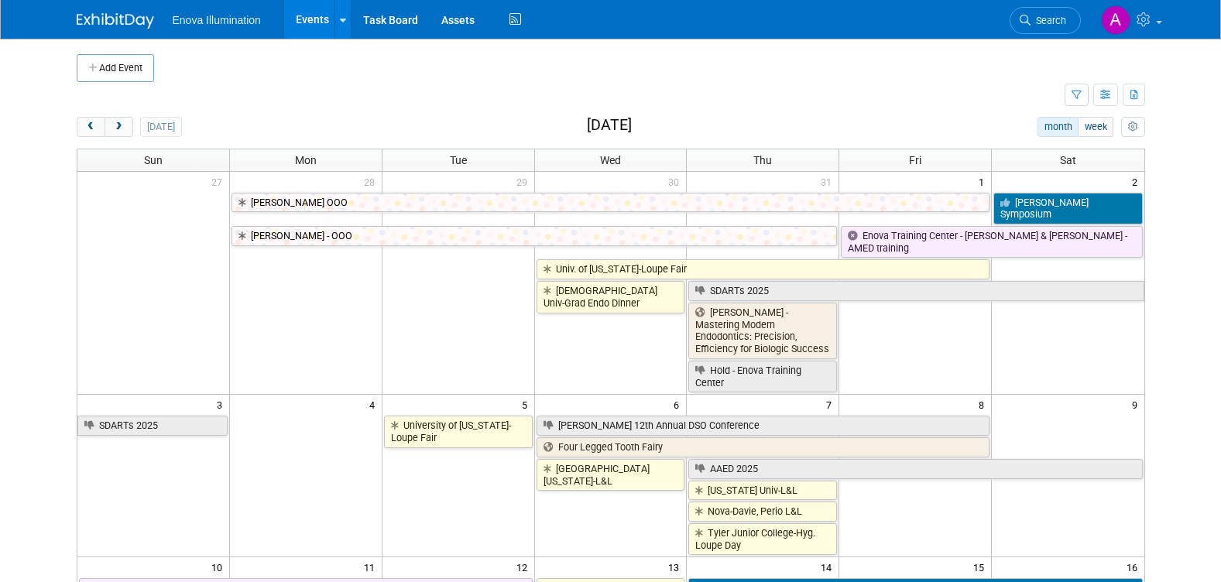 This screenshot has width=1221, height=582. I want to click on a: Search, so click(1046, 20).